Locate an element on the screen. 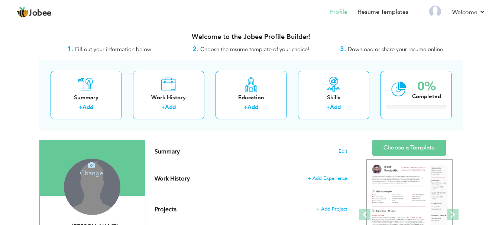 The image size is (502, 225). span: Projects is located at coordinates (165, 210).